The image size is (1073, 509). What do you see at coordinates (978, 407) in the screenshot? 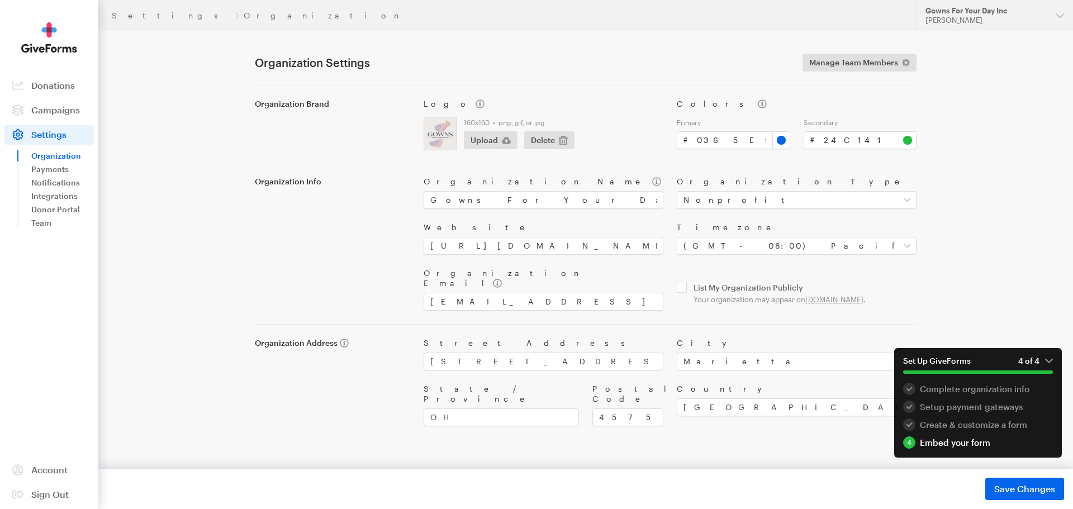
I see `div: Setup payment gateways` at bounding box center [978, 407].